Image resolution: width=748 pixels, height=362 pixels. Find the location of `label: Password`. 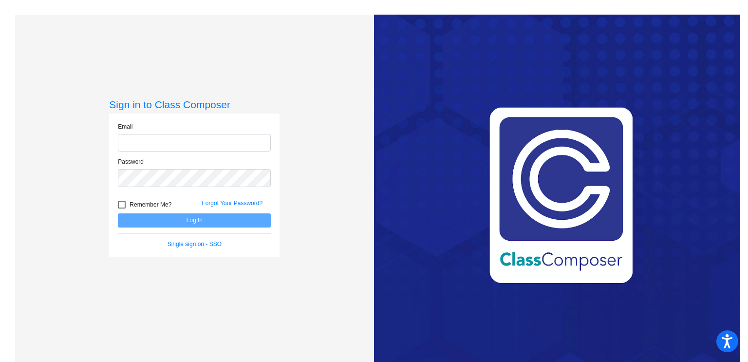

label: Password is located at coordinates (130, 162).